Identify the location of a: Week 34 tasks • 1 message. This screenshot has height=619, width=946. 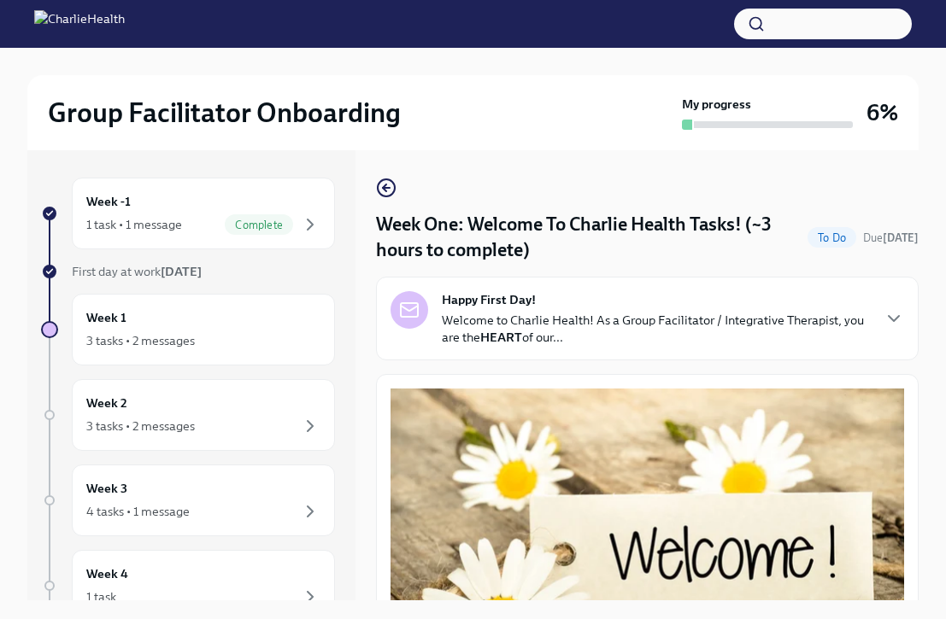
(188, 501).